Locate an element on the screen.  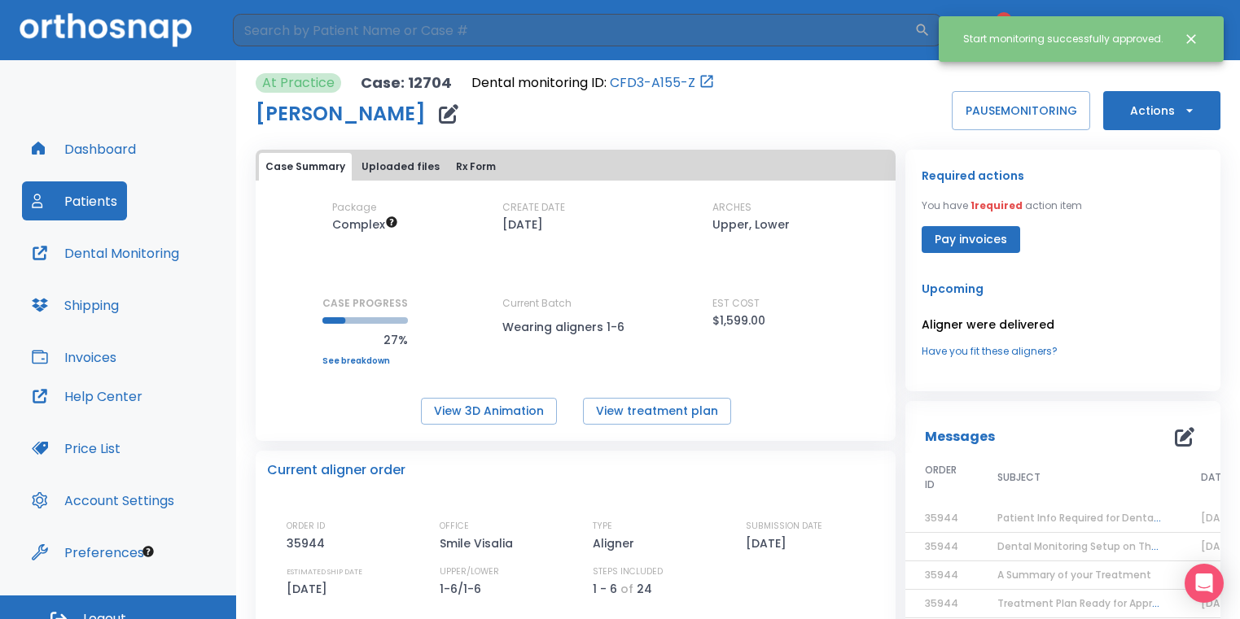
button: Case Summary is located at coordinates (305, 167).